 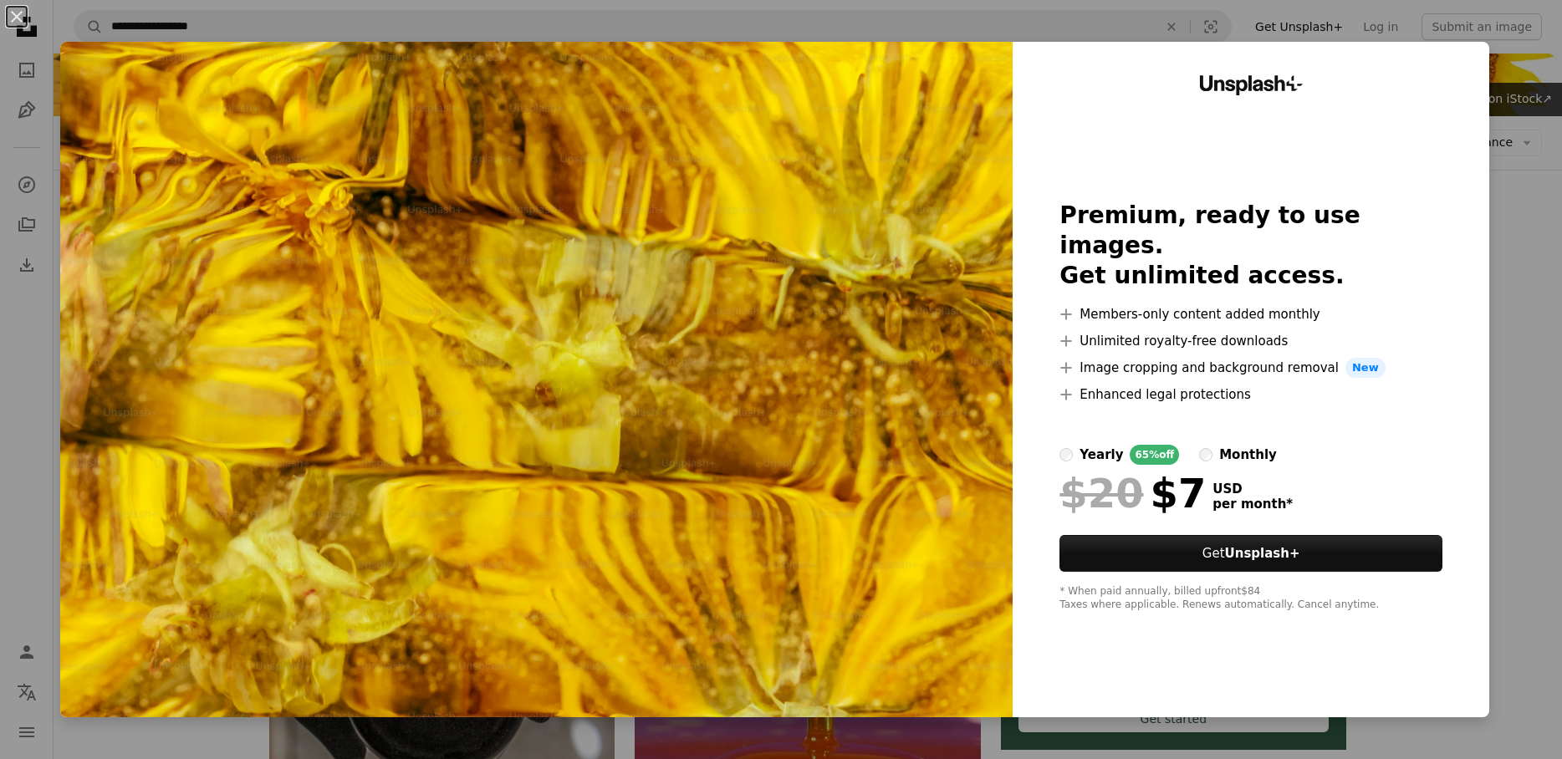 I want to click on div: yearly, so click(x=1101, y=455).